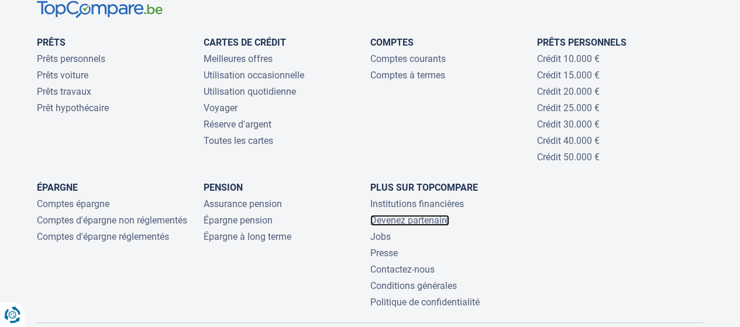  Describe the element at coordinates (409, 220) in the screenshot. I see `a: Devenez partenaire` at that location.